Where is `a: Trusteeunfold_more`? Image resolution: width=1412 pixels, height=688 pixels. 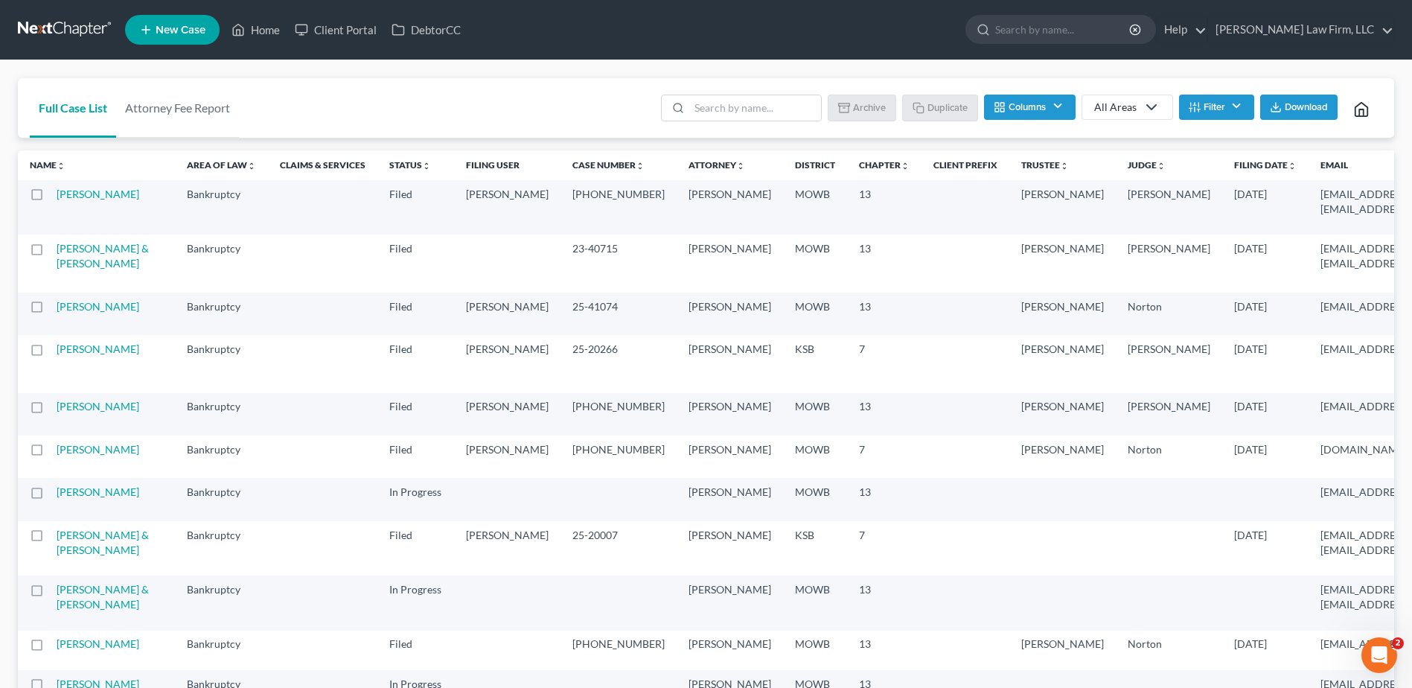 a: Trusteeunfold_more is located at coordinates (1045, 164).